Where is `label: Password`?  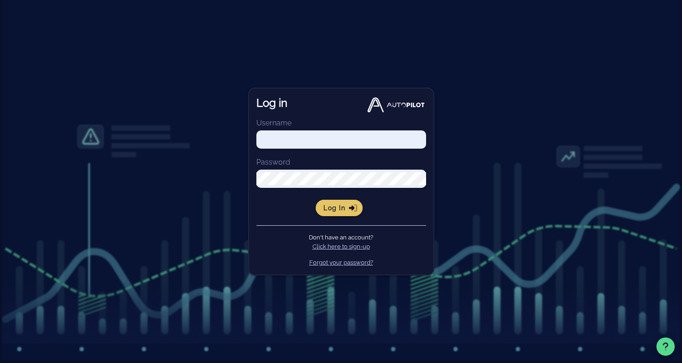
label: Password is located at coordinates (273, 162).